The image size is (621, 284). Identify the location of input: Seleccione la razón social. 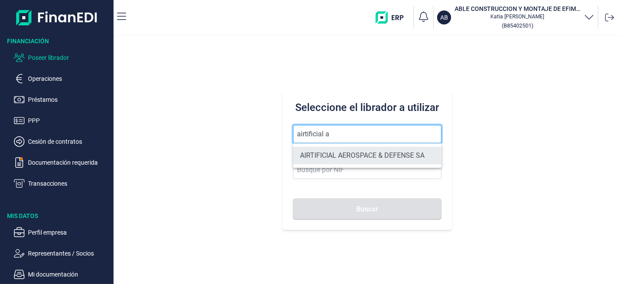
(367, 134).